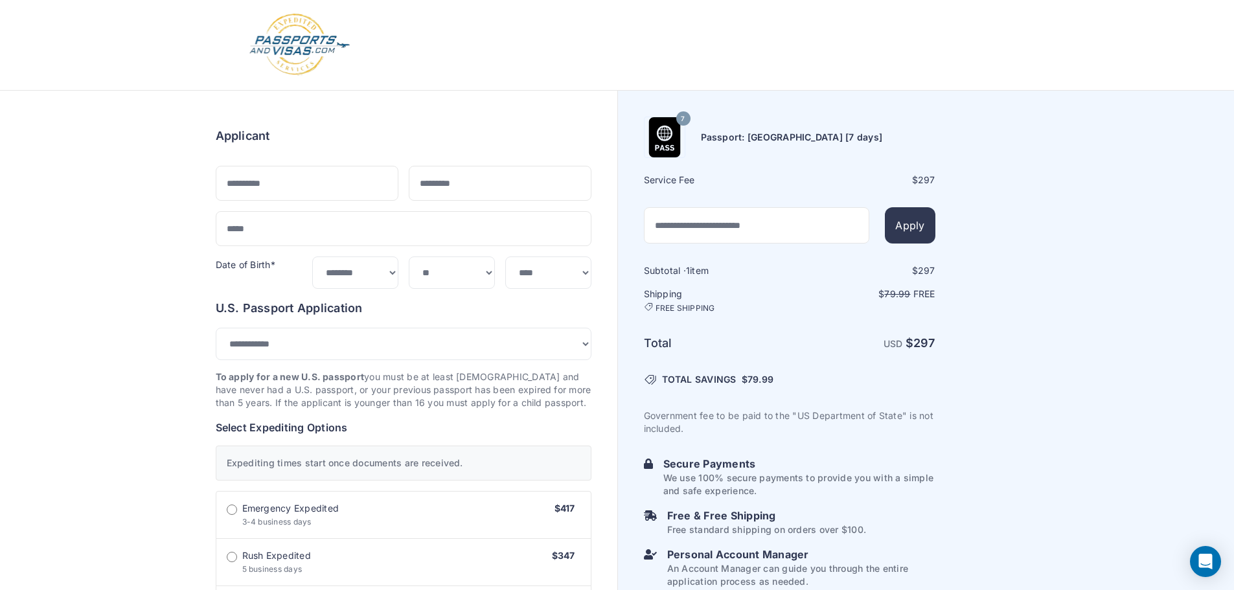  What do you see at coordinates (403, 308) in the screenshot?
I see `h6: U.S. Passport Application` at bounding box center [403, 308].